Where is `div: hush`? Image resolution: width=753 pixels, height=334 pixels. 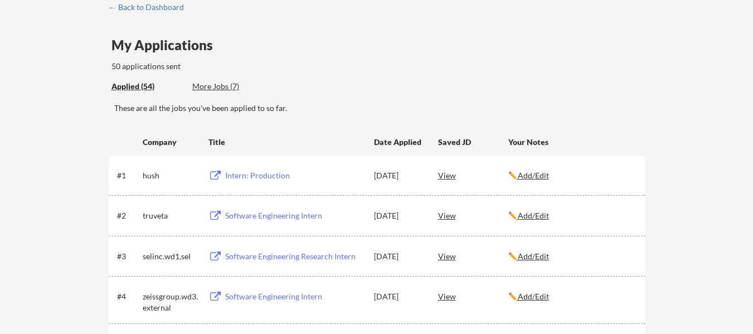
div: hush is located at coordinates (171, 176).